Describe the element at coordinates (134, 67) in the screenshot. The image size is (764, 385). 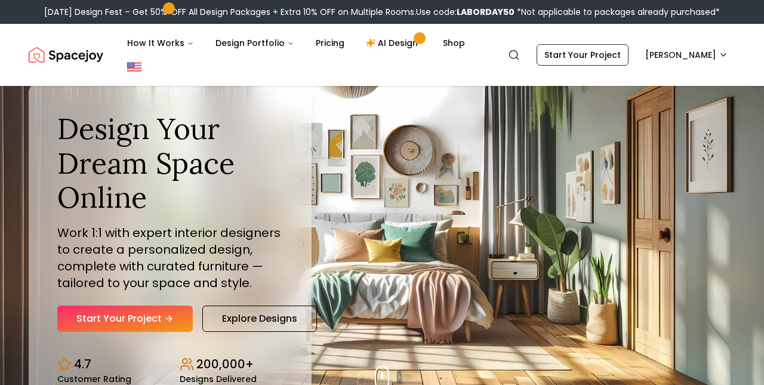
I see `img: United States` at that location.